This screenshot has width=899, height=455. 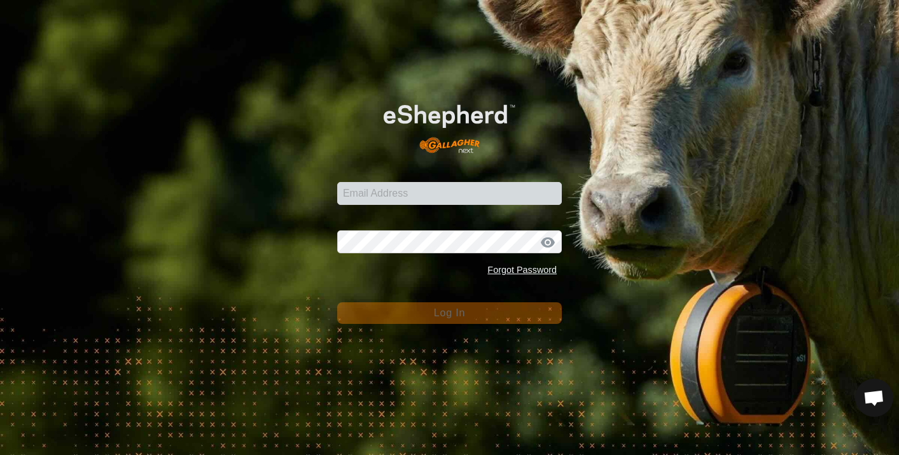 I want to click on img: E-shepherd Logo, so click(x=449, y=124).